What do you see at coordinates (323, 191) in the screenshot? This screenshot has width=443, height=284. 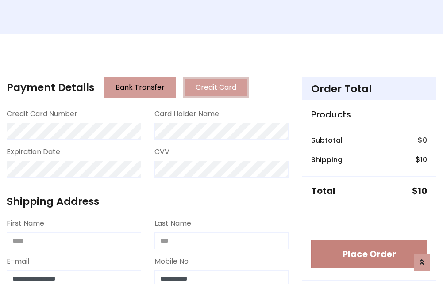 I see `h5: Total` at bounding box center [323, 191].